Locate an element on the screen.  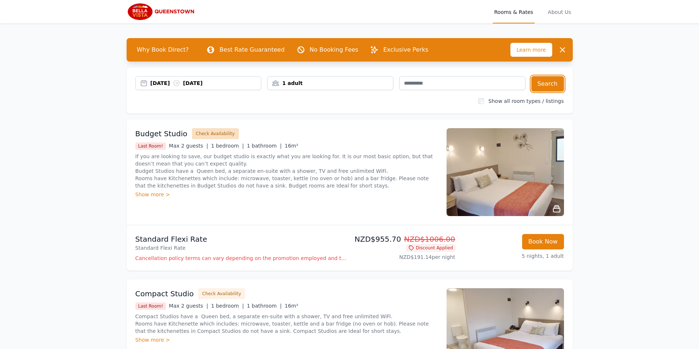
img: Bella Vista Queenstown is located at coordinates (162, 12).